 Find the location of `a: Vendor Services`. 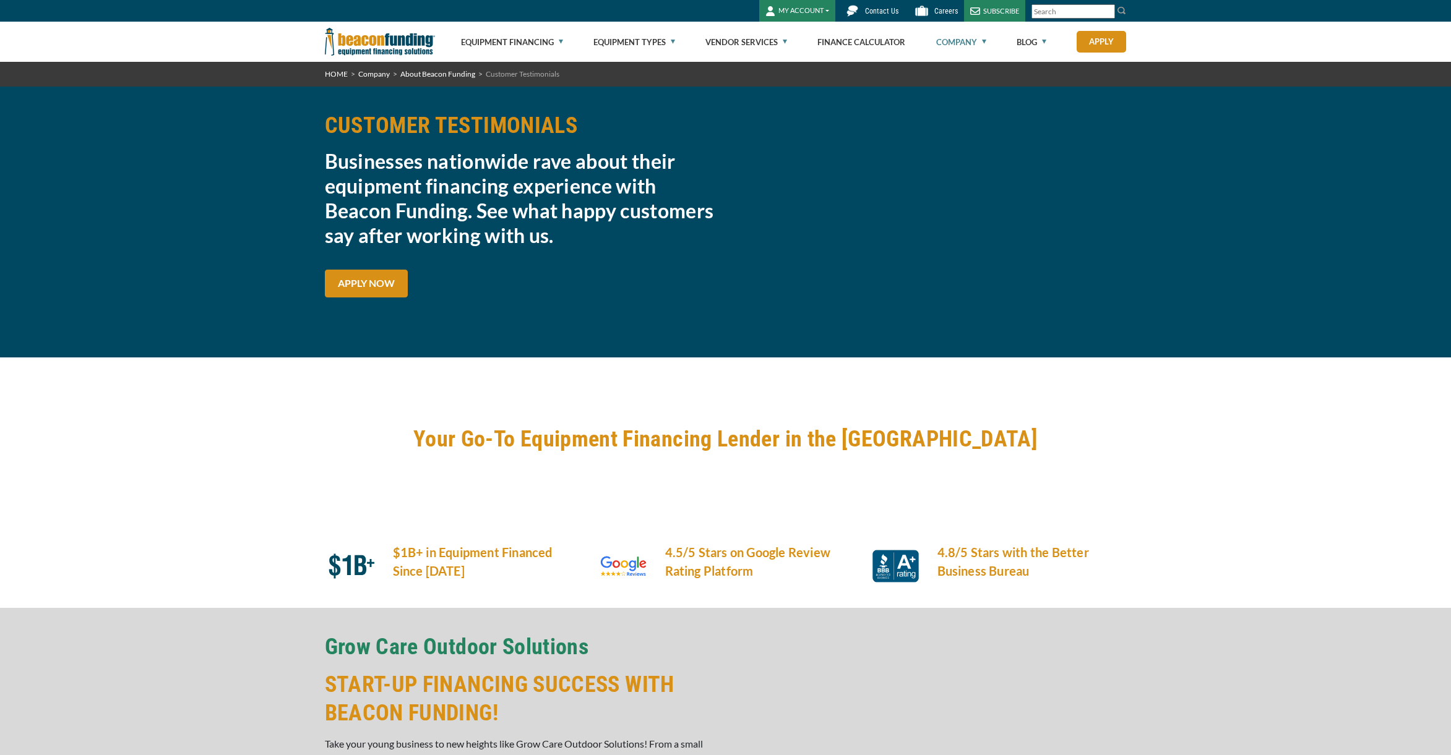

a: Vendor Services is located at coordinates (746, 42).